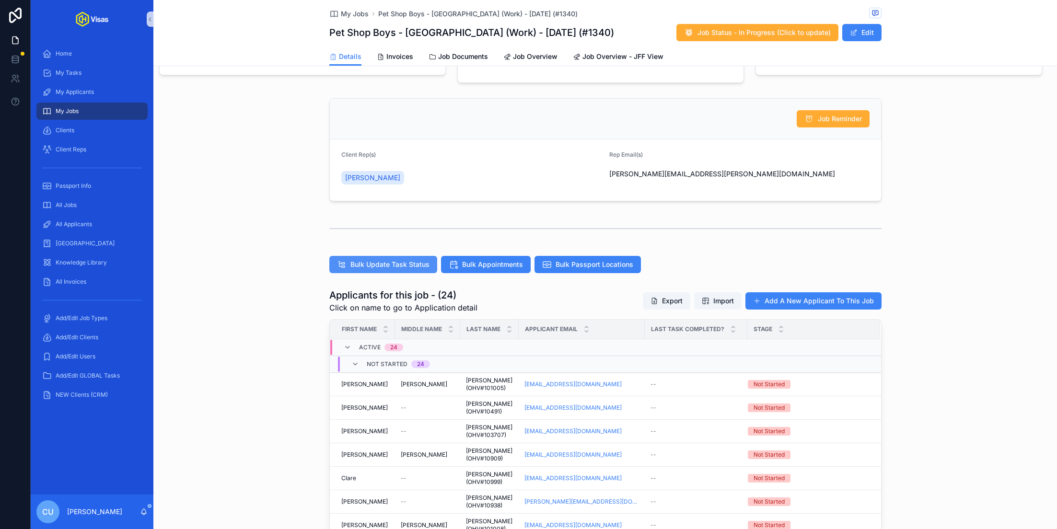 The image size is (1057, 529). Describe the element at coordinates (71, 282) in the screenshot. I see `span: All Invoices` at that location.